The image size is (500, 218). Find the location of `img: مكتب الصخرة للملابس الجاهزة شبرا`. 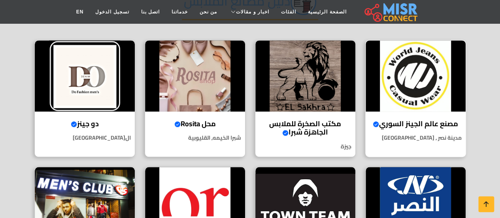

img: مكتب الصخرة للملابس الجاهزة شبرا is located at coordinates (305, 76).